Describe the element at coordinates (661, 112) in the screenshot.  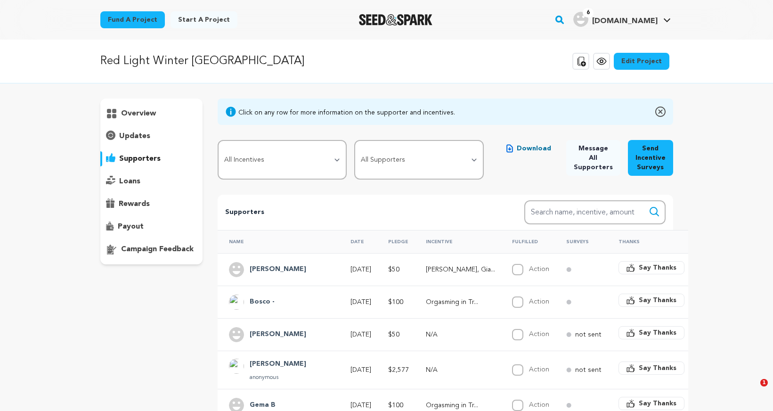
I see `img: close-o.svg` at that location.